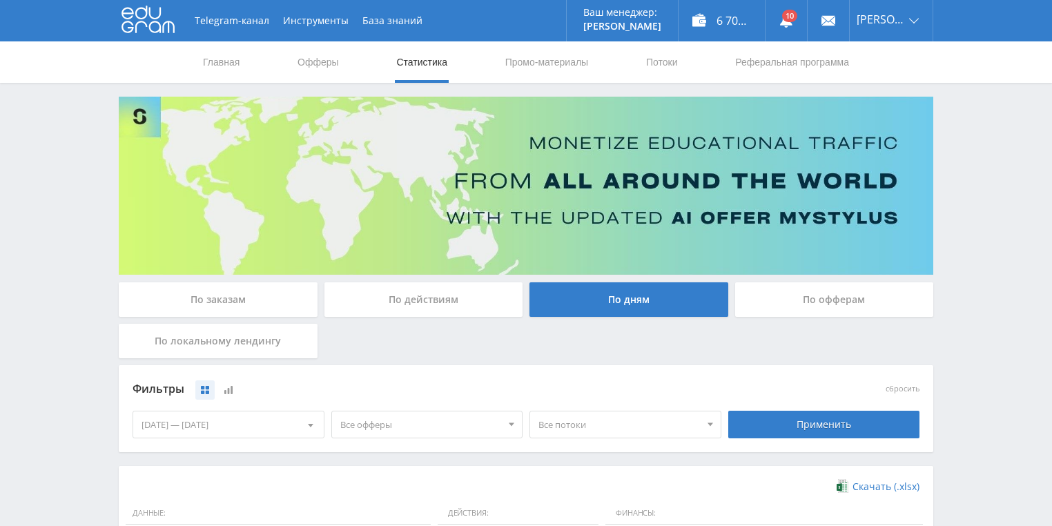 The height and width of the screenshot is (526, 1052). Describe the element at coordinates (427, 389) in the screenshot. I see `div: Фильтры` at that location.